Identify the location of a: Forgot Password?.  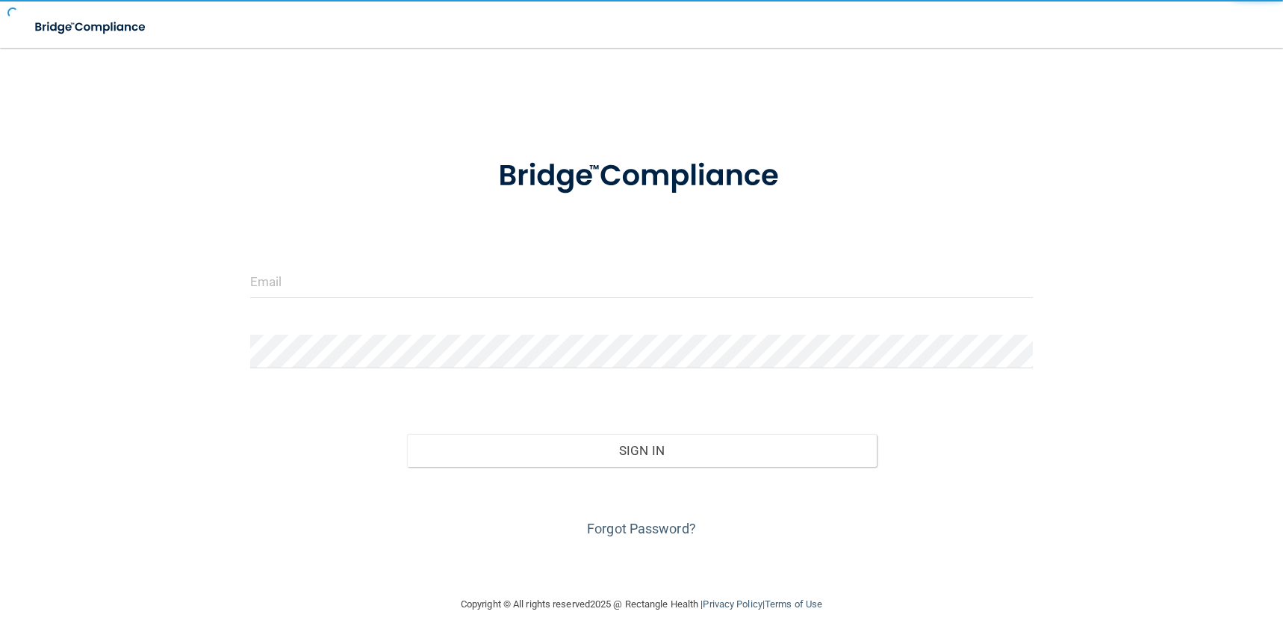
(641, 528).